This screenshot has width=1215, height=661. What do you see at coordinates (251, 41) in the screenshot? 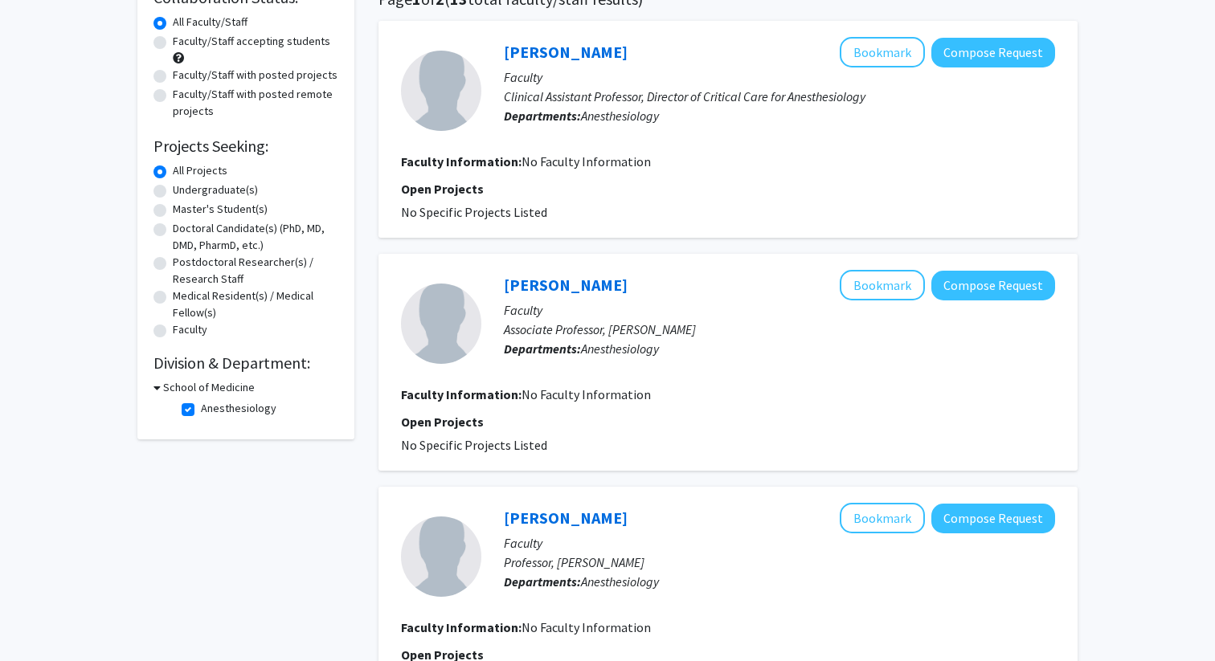
I see `label: Faculty/Staff accepting students` at bounding box center [251, 41].